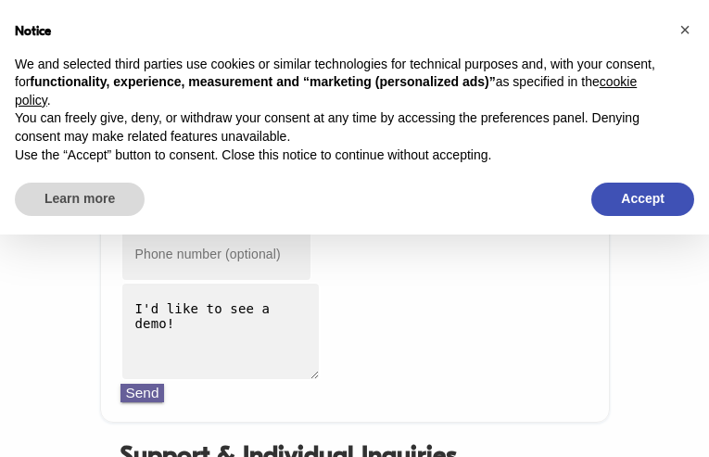 The width and height of the screenshot is (709, 457). Describe the element at coordinates (685, 30) in the screenshot. I see `button: Close this notice` at that location.